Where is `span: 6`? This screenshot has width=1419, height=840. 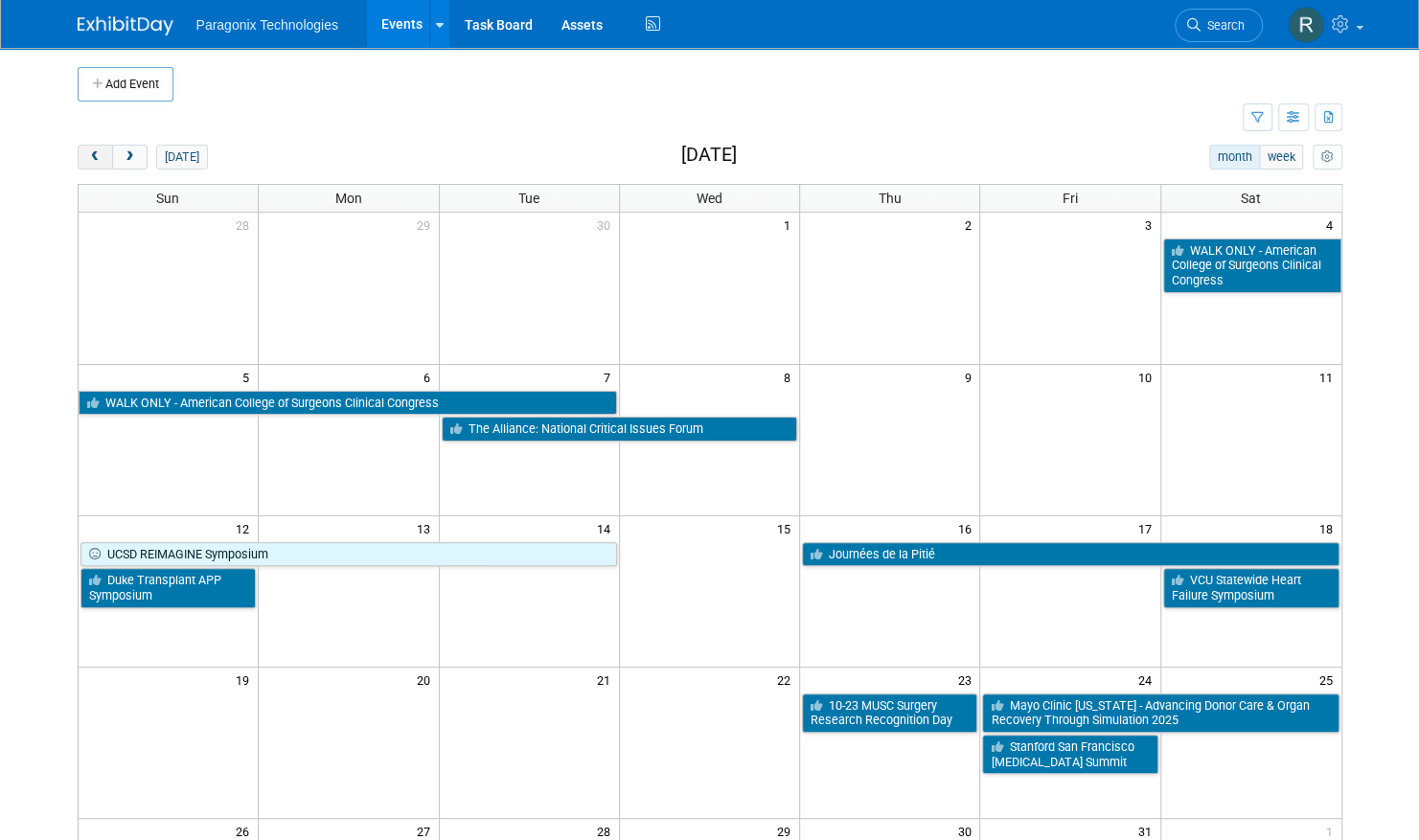 span: 6 is located at coordinates (431, 376).